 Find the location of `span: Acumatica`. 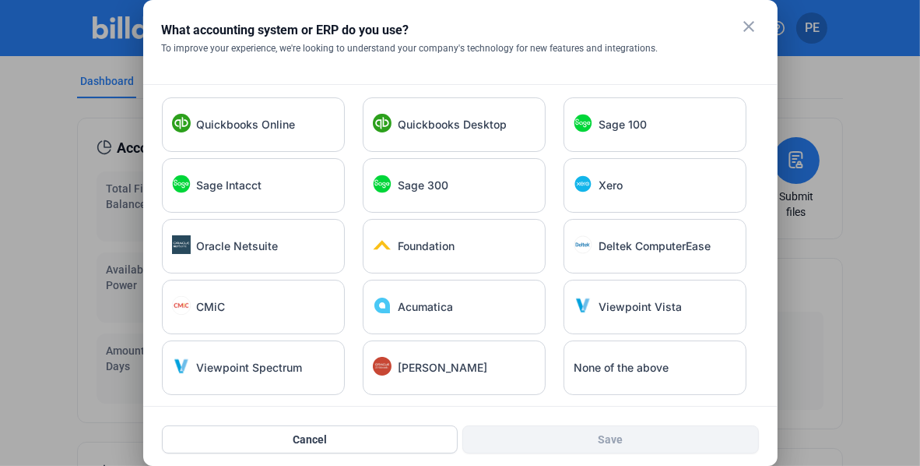

span: Acumatica is located at coordinates (425, 307).